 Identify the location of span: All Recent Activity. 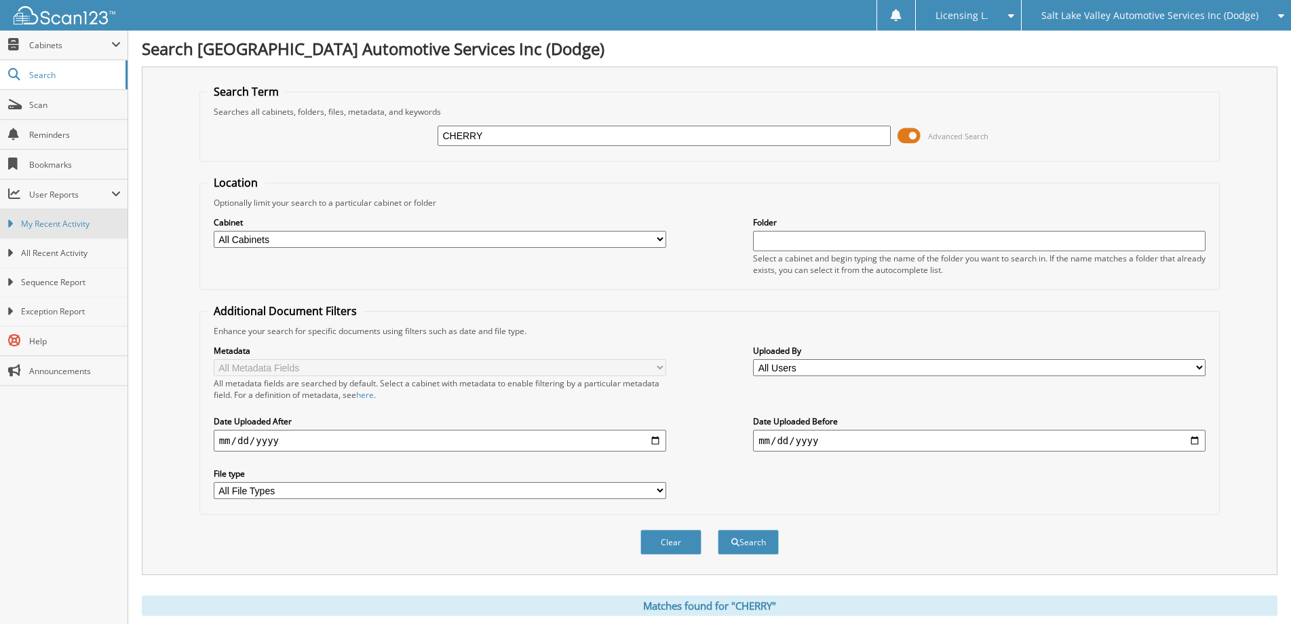
(71, 253).